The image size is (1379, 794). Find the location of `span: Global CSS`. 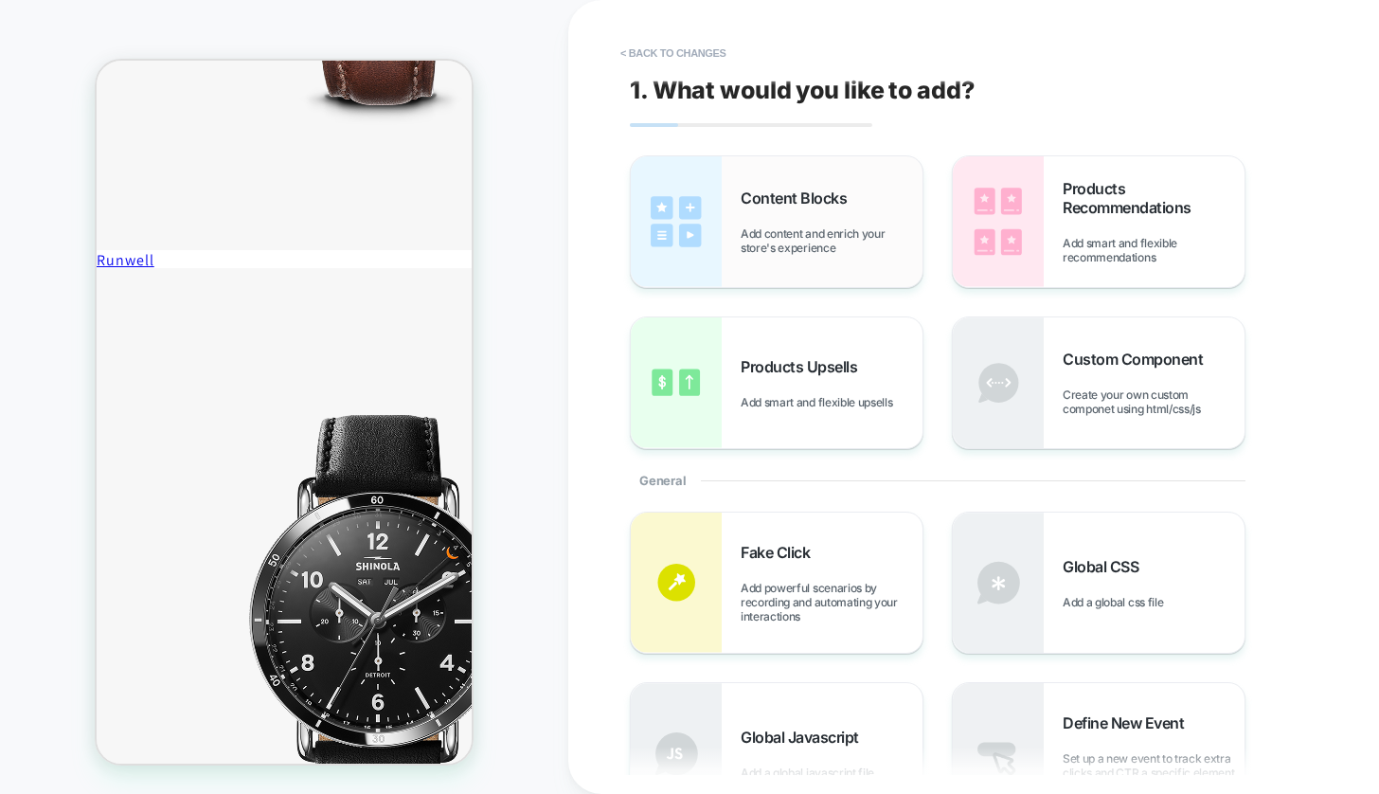

span: Global CSS is located at coordinates (1105, 566).